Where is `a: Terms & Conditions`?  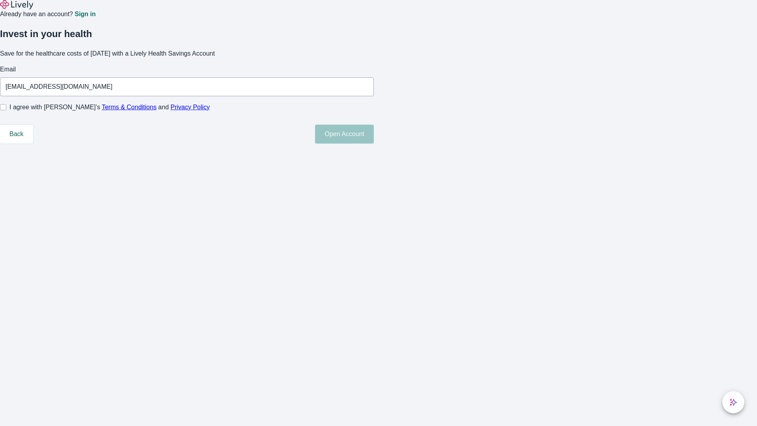
a: Terms & Conditions is located at coordinates (129, 107).